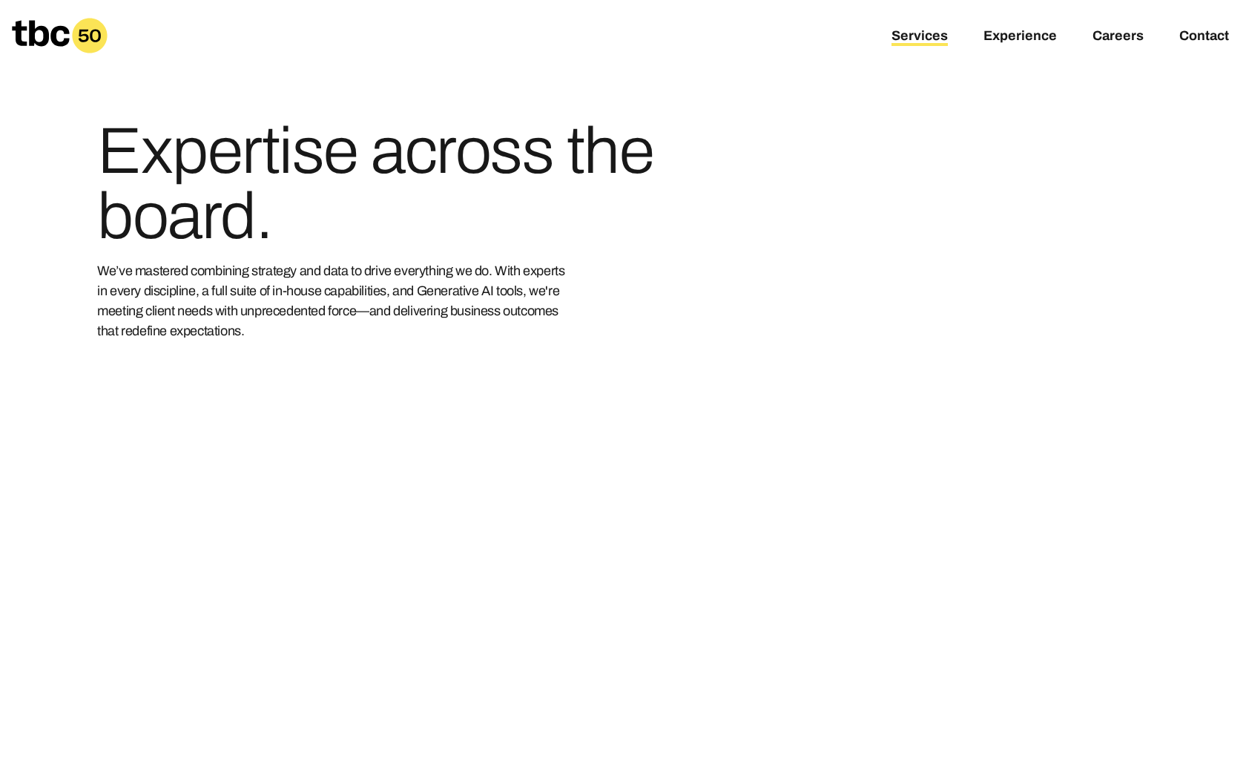 The height and width of the screenshot is (779, 1246). What do you see at coordinates (1117, 37) in the screenshot?
I see `a: Careers` at bounding box center [1117, 37].